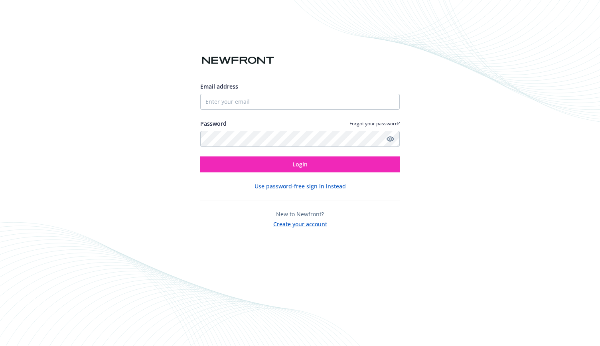 Image resolution: width=600 pixels, height=346 pixels. Describe the element at coordinates (300, 164) in the screenshot. I see `span: Login` at that location.